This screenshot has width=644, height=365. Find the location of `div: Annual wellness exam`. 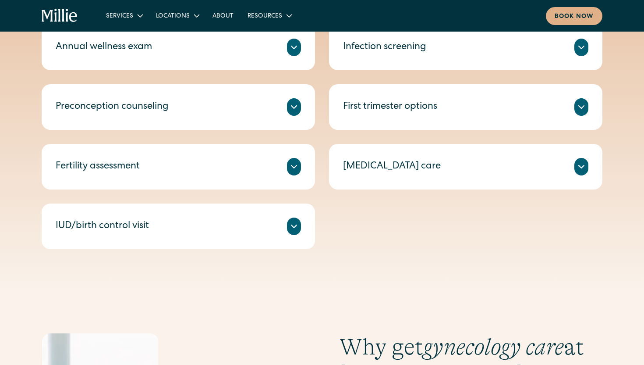

div: Annual wellness exam is located at coordinates (104, 47).